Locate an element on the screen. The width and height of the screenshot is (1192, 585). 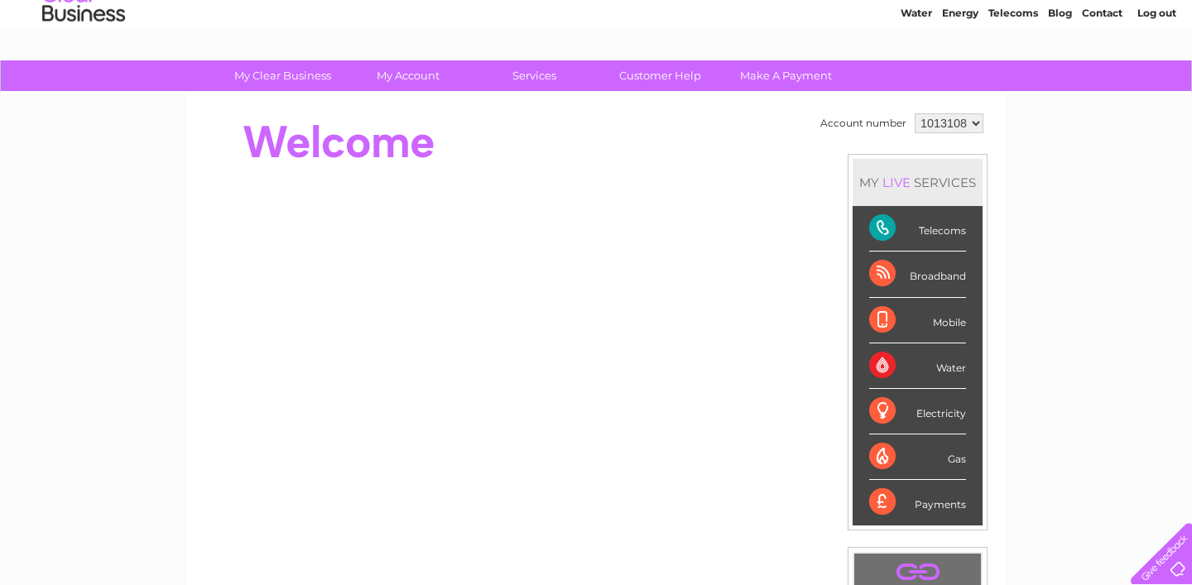
div: Water is located at coordinates (917, 366).